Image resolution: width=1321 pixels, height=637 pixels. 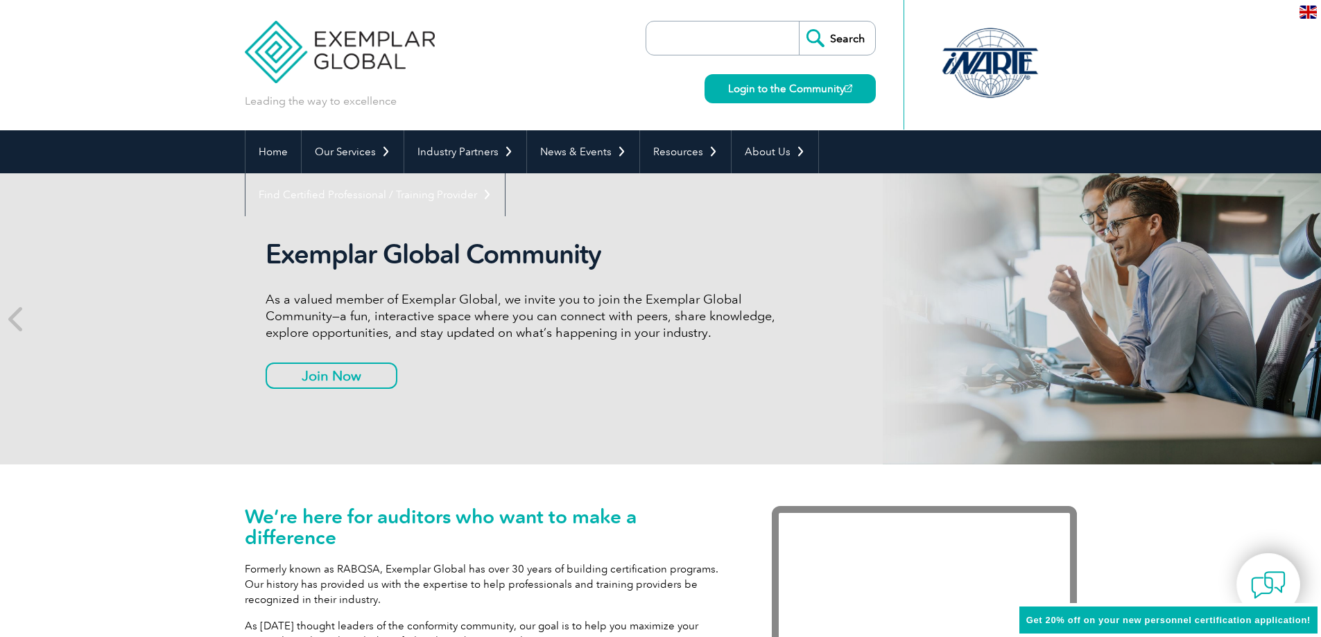 What do you see at coordinates (583, 152) in the screenshot?
I see `a: News & Events` at bounding box center [583, 152].